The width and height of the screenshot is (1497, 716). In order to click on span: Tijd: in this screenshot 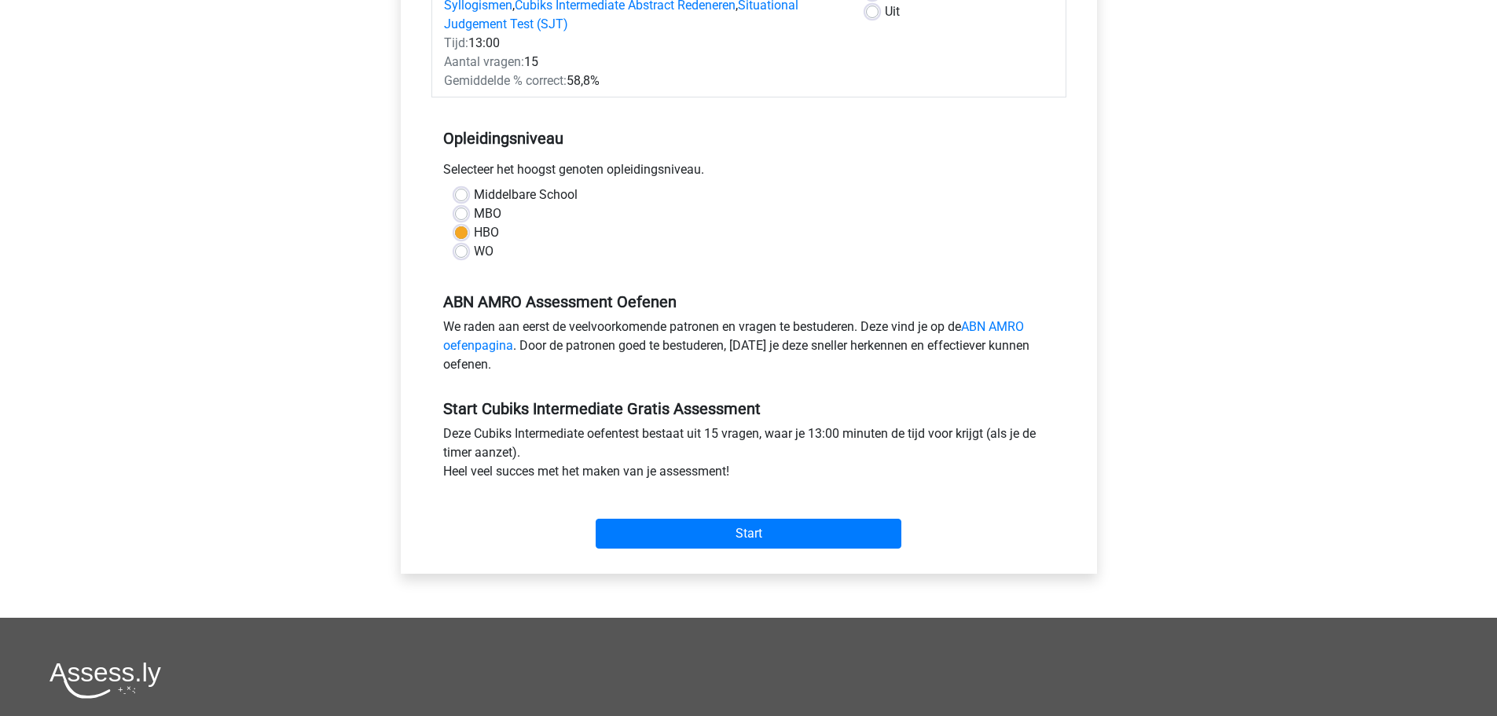, I will do `click(456, 42)`.